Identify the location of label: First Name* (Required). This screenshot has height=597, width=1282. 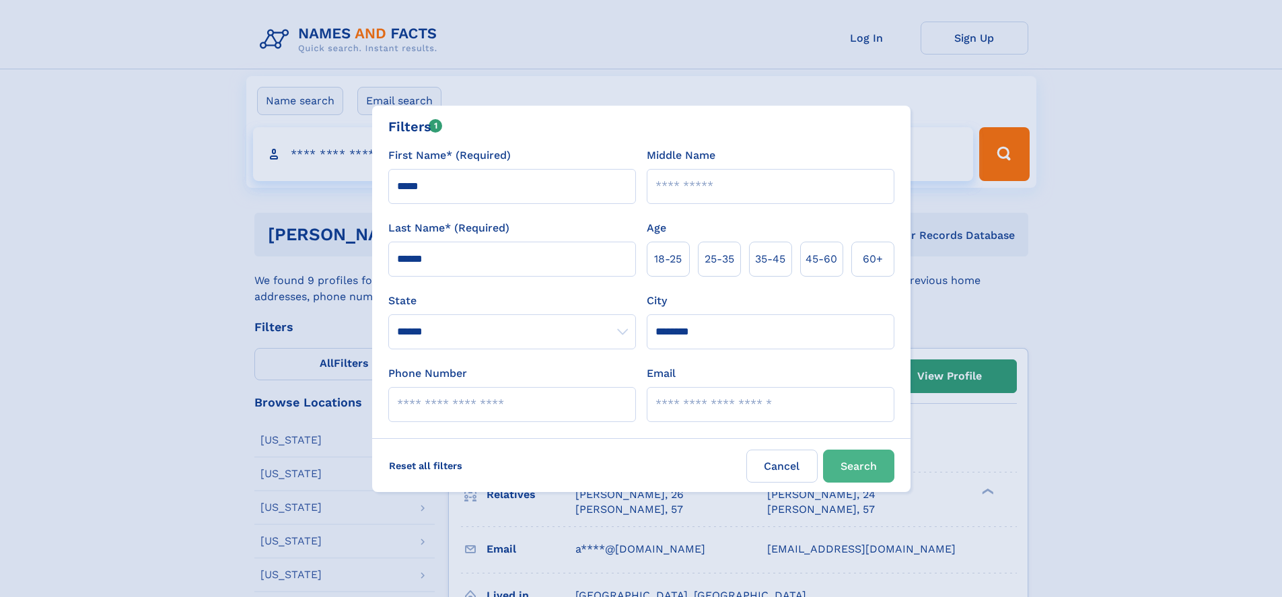
(449, 155).